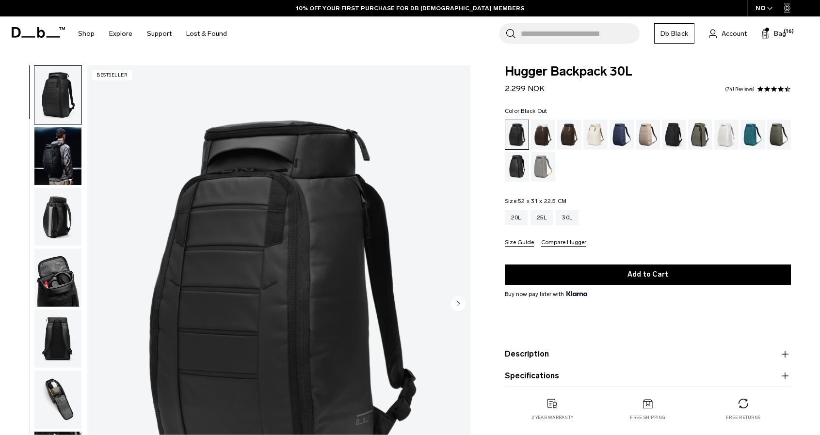 The image size is (820, 435). What do you see at coordinates (648, 355) in the screenshot?
I see `button: Description` at bounding box center [648, 355].